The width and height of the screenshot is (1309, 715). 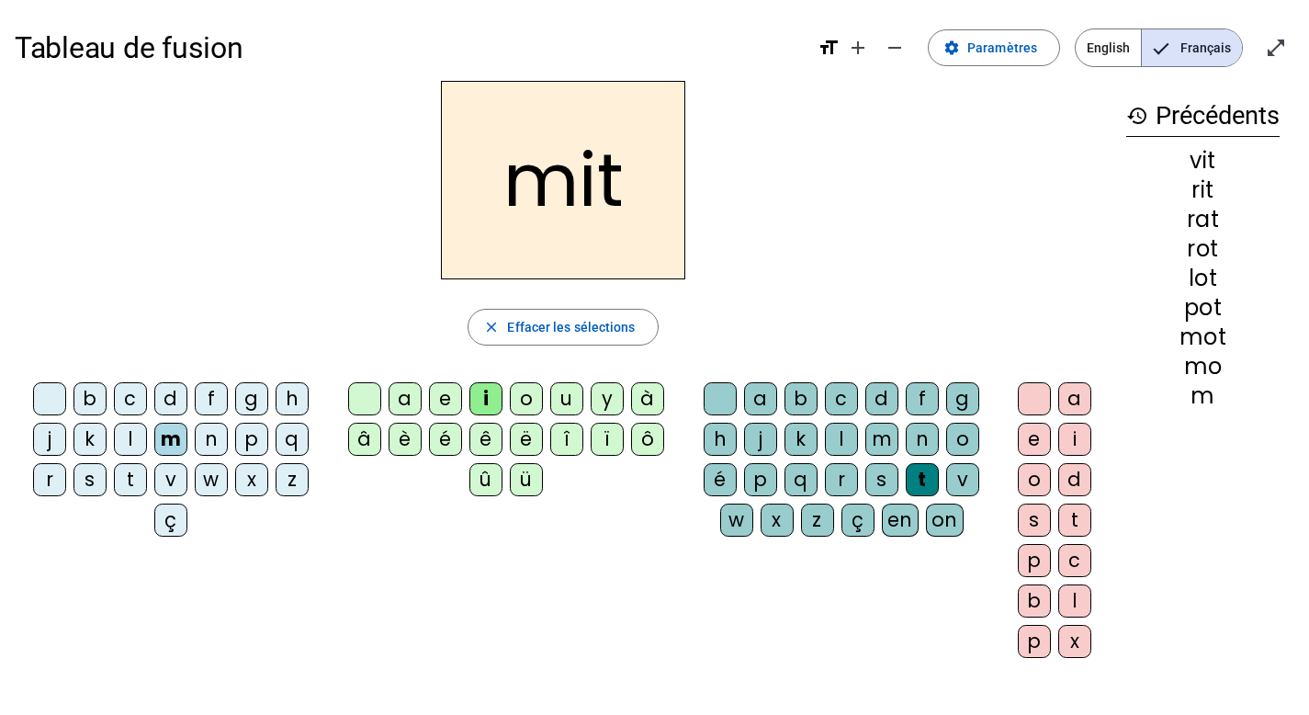 I want to click on div: on, so click(x=944, y=520).